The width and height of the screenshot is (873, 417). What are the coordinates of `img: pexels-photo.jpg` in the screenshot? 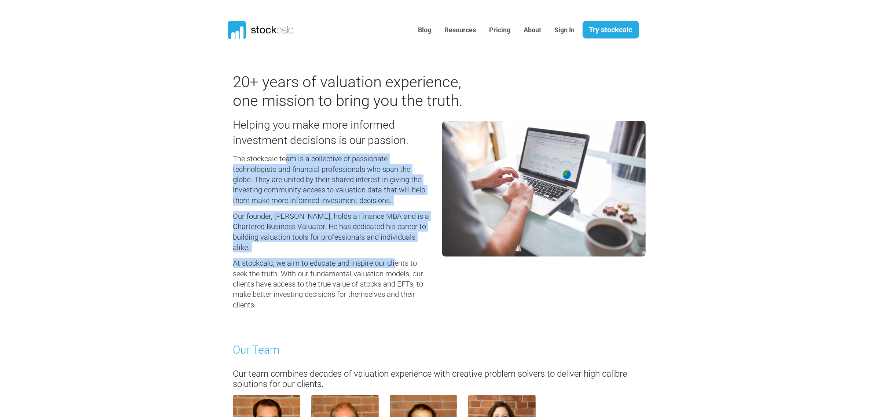 It's located at (544, 189).